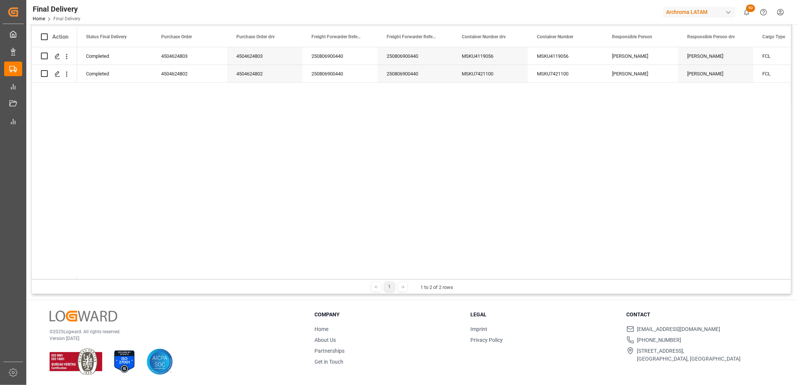  I want to click on img: AICPA SOC, so click(160, 362).